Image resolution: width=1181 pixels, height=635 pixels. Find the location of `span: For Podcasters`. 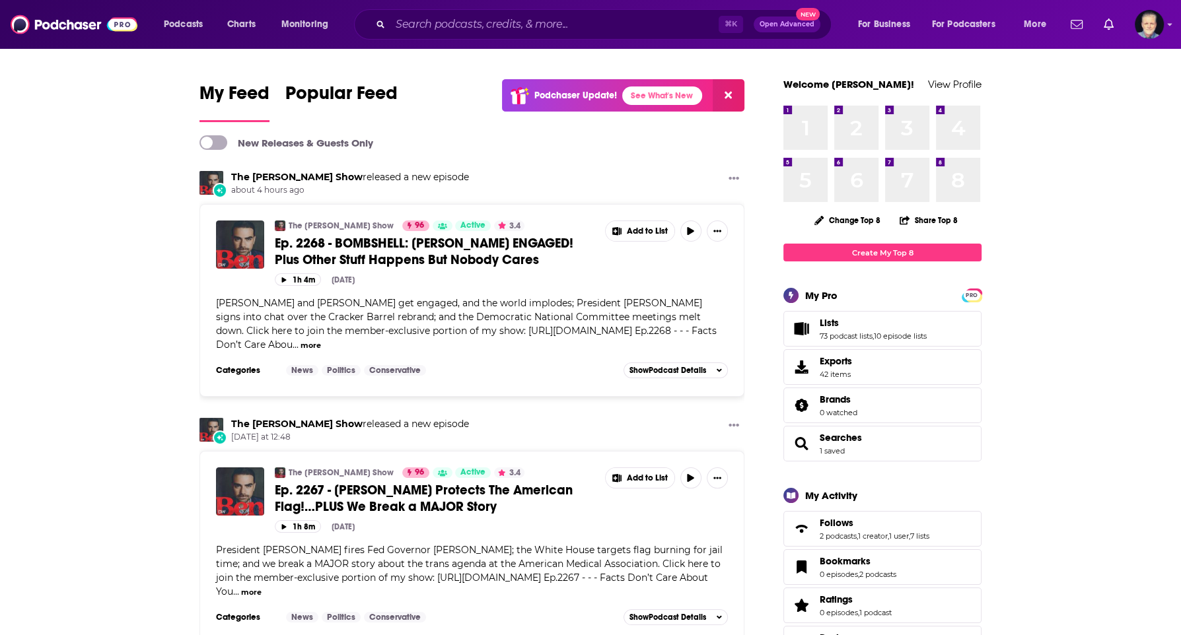

span: For Podcasters is located at coordinates (964, 24).